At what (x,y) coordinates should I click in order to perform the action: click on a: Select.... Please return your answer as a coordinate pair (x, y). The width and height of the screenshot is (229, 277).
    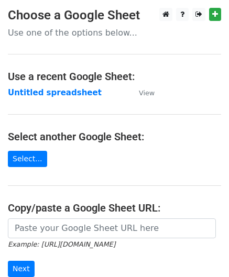
    Looking at the image, I should click on (27, 159).